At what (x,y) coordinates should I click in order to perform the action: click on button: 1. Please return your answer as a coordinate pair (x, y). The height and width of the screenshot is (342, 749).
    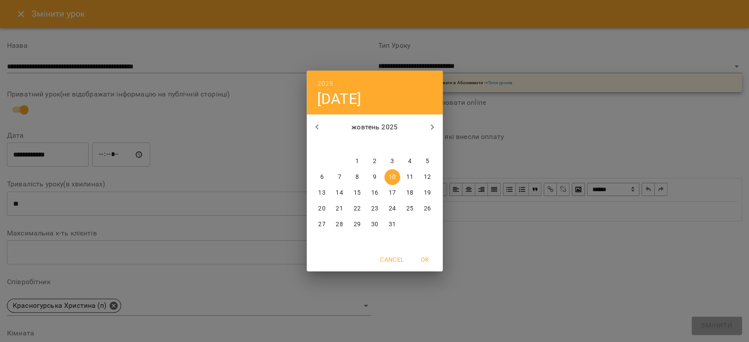
    Looking at the image, I should click on (357, 161).